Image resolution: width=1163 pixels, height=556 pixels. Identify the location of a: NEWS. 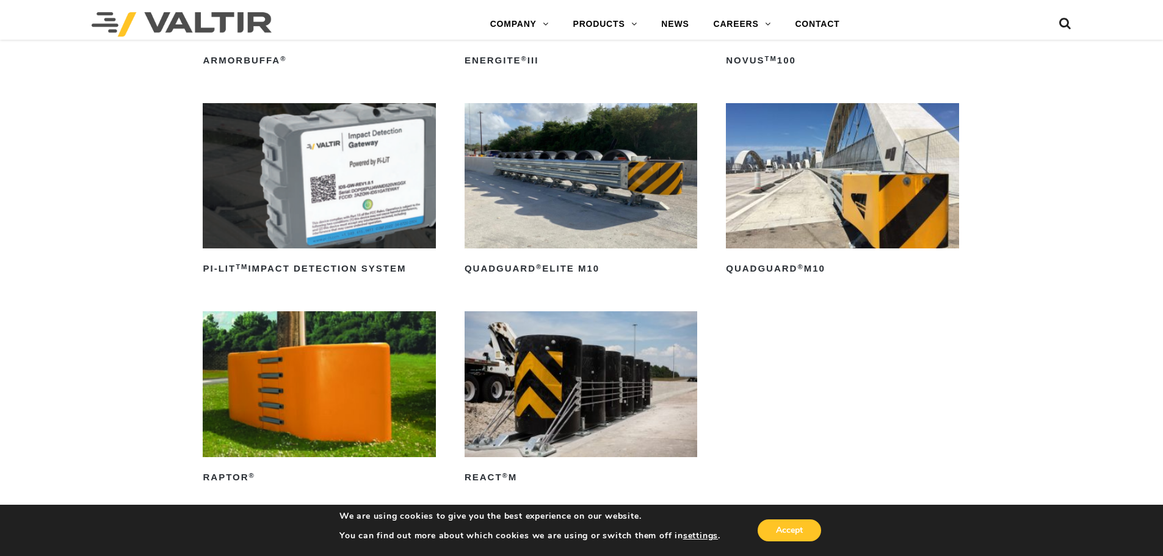
(675, 24).